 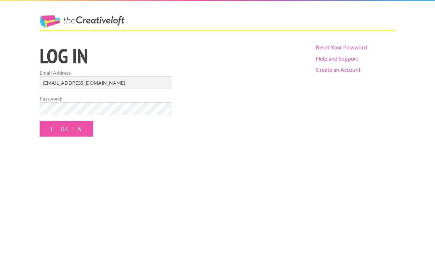 What do you see at coordinates (82, 22) in the screenshot?
I see `a: The Creative Loft` at bounding box center [82, 22].